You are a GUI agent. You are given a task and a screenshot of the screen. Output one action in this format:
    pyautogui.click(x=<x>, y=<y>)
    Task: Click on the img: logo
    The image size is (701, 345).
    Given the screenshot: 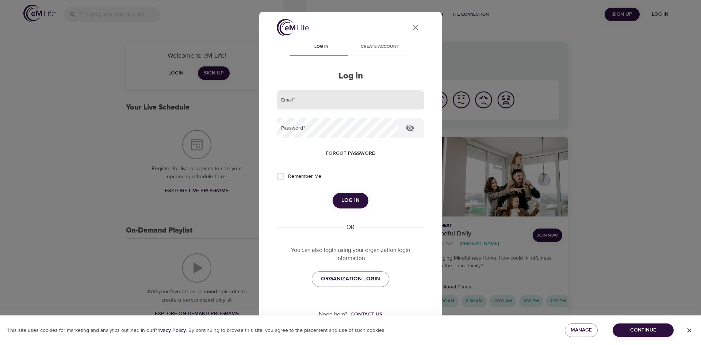 What is the action you would take?
    pyautogui.click(x=293, y=27)
    